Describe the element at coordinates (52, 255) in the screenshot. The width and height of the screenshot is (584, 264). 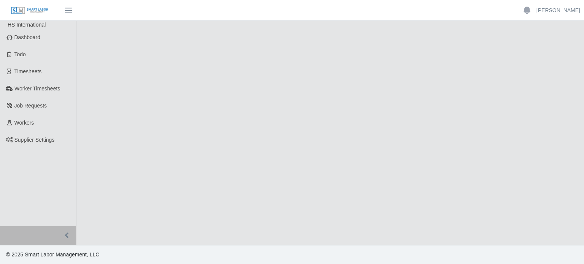
I see `span: © 2025 Smart Labor Management, LLC` at that location.